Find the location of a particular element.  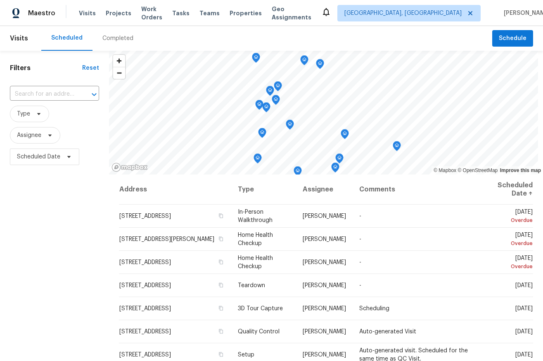

span: Zoom out is located at coordinates (119, 73).